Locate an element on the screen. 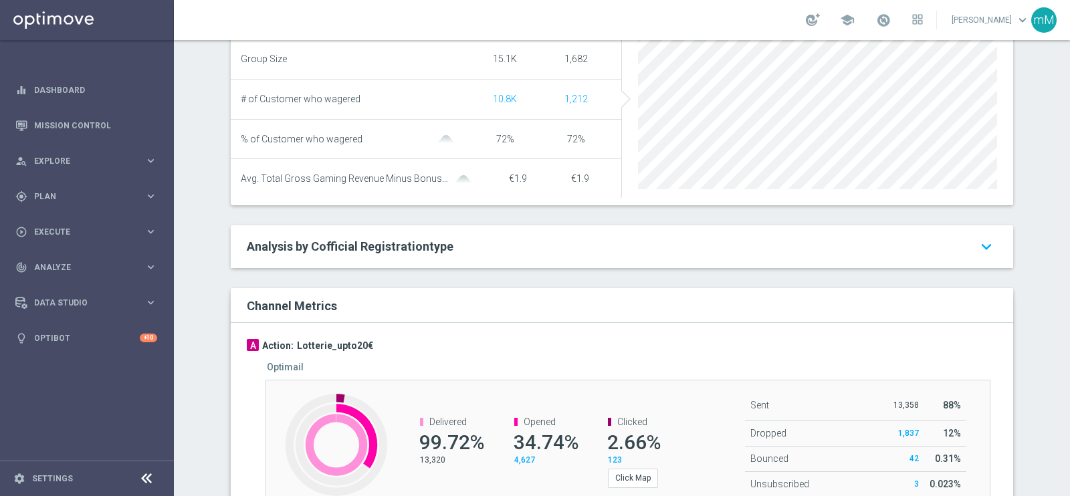 This screenshot has width=1070, height=496. a: Mission Control is located at coordinates (96, 125).